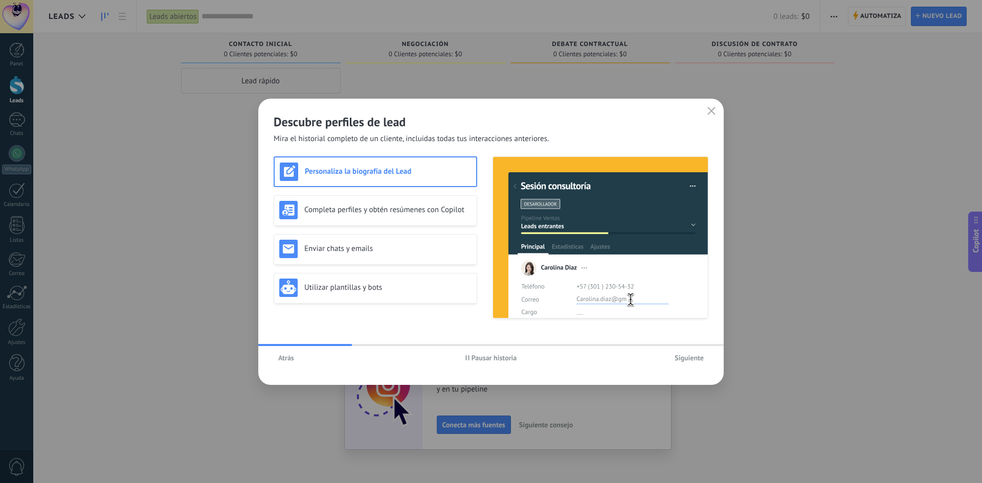 The image size is (982, 483). Describe the element at coordinates (286, 358) in the screenshot. I see `span: Atrás` at that location.